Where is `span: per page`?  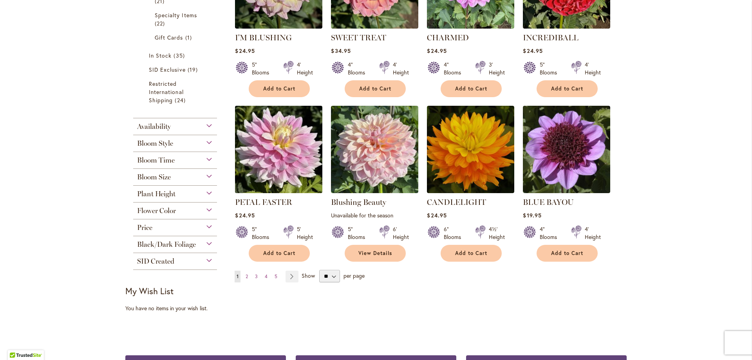 span: per page is located at coordinates (354, 275).